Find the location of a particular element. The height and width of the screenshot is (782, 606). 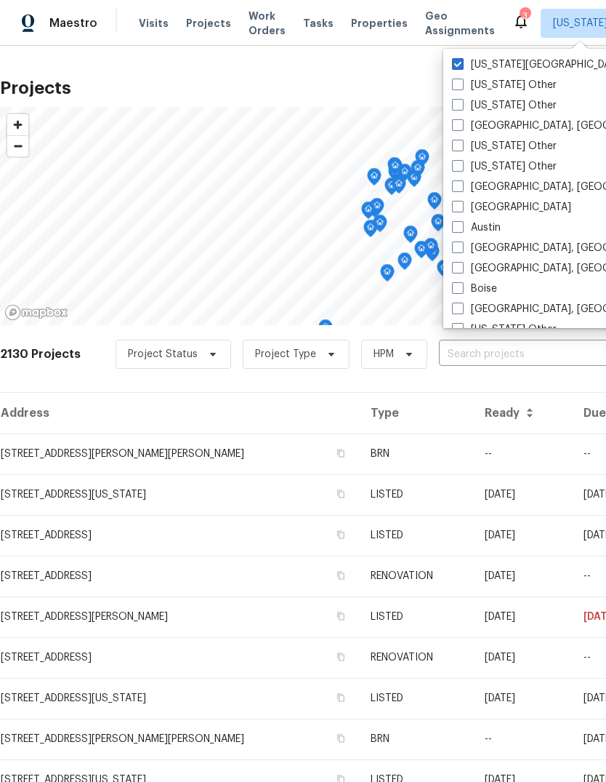

span: Visits is located at coordinates (153, 23).